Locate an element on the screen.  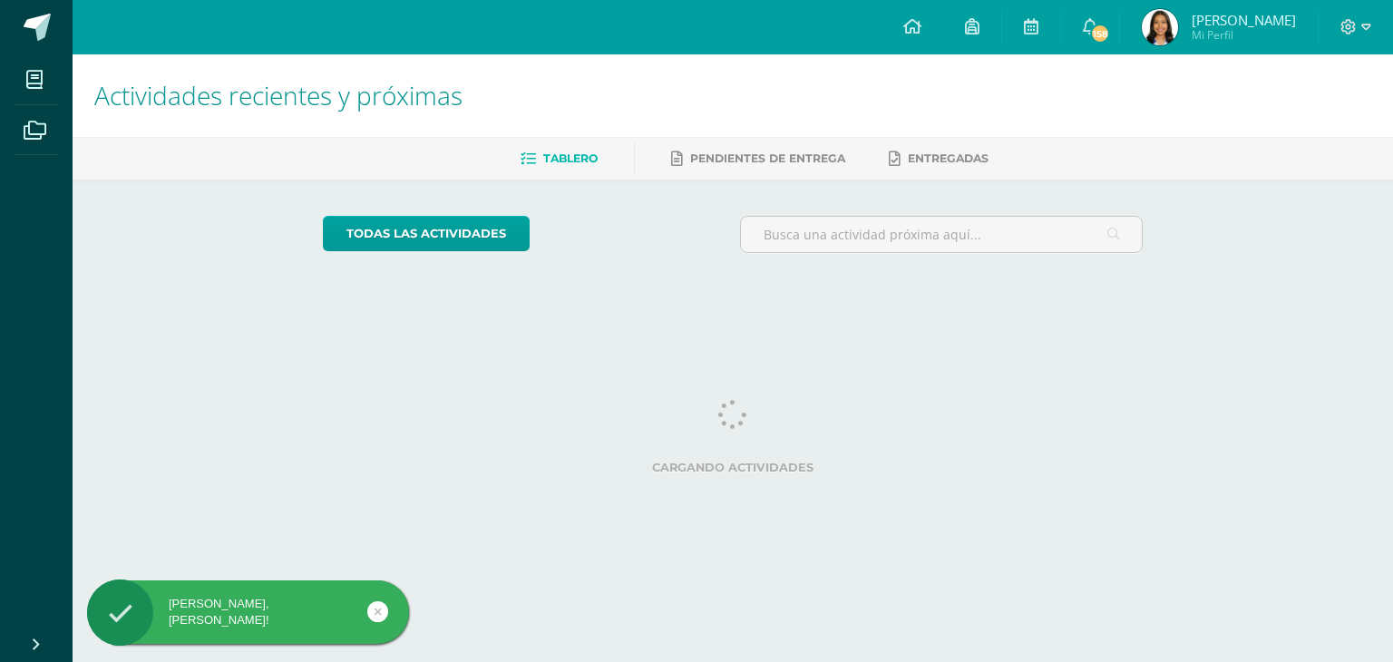
a: todas las Actividades is located at coordinates (426, 233).